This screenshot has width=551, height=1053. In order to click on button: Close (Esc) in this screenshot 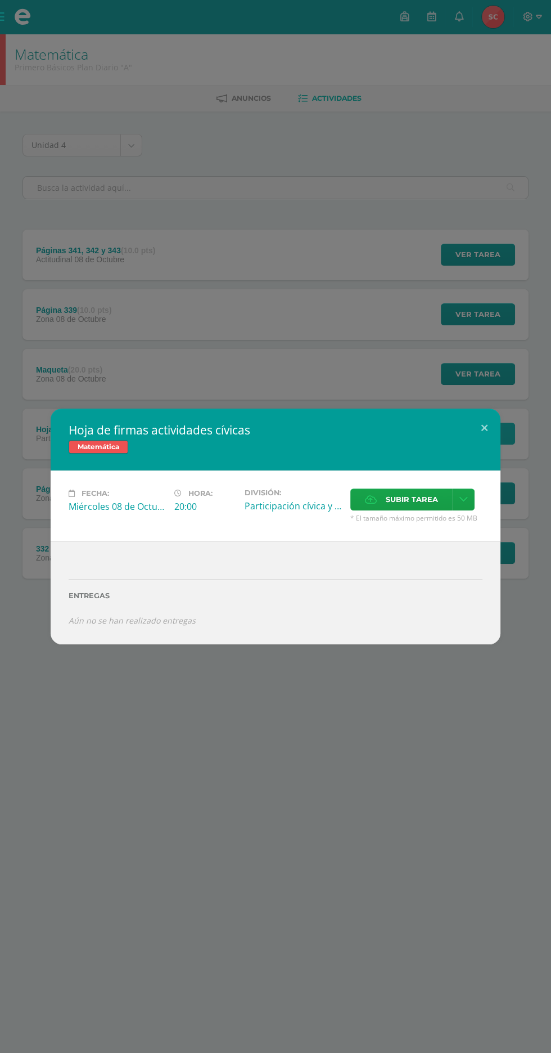, I will do `click(484, 428)`.